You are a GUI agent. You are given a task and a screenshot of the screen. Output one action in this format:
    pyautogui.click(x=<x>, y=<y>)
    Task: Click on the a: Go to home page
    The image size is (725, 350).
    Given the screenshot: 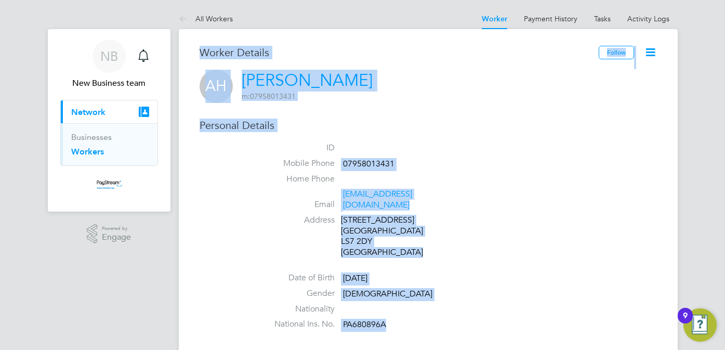 What is the action you would take?
    pyautogui.click(x=109, y=184)
    